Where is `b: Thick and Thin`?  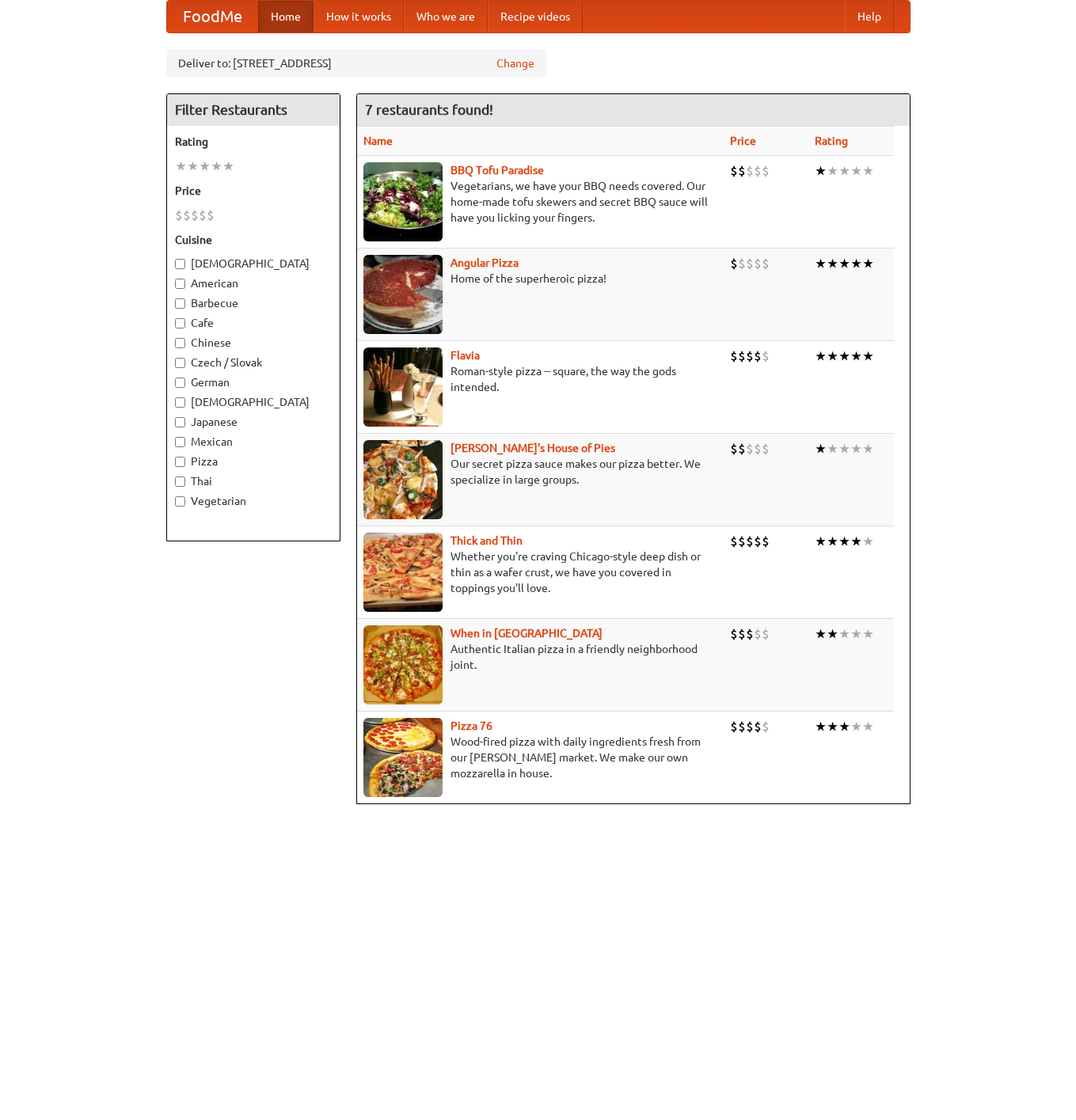
b: Thick and Thin is located at coordinates (486, 541).